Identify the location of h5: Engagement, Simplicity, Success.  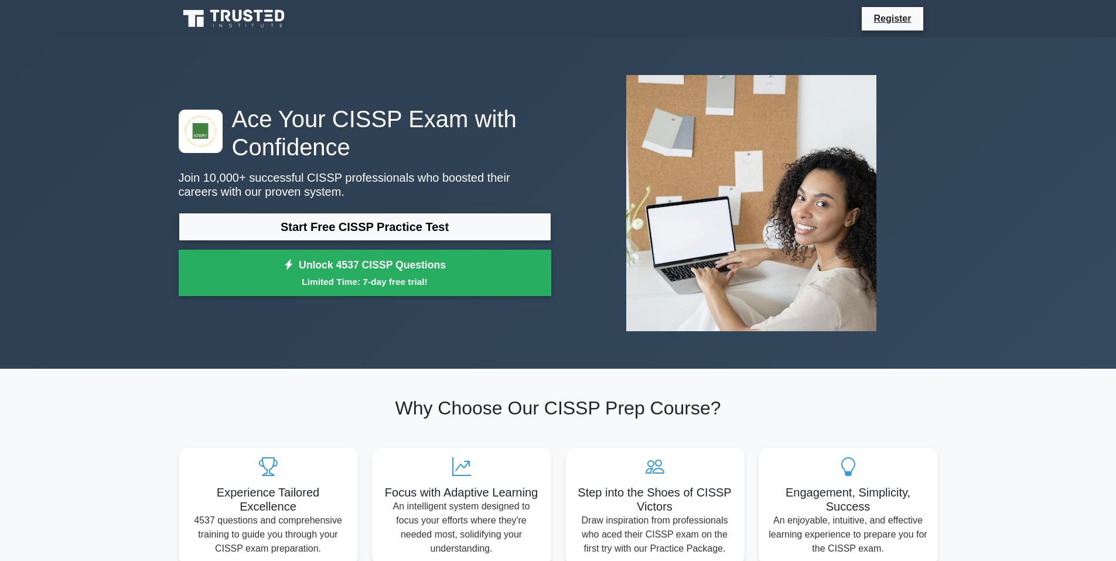
(848, 499).